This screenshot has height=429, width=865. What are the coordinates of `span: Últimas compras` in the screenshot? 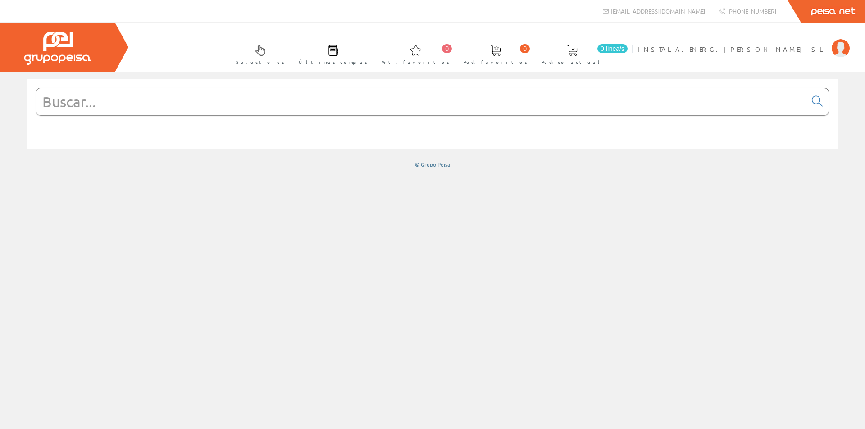 It's located at (333, 62).